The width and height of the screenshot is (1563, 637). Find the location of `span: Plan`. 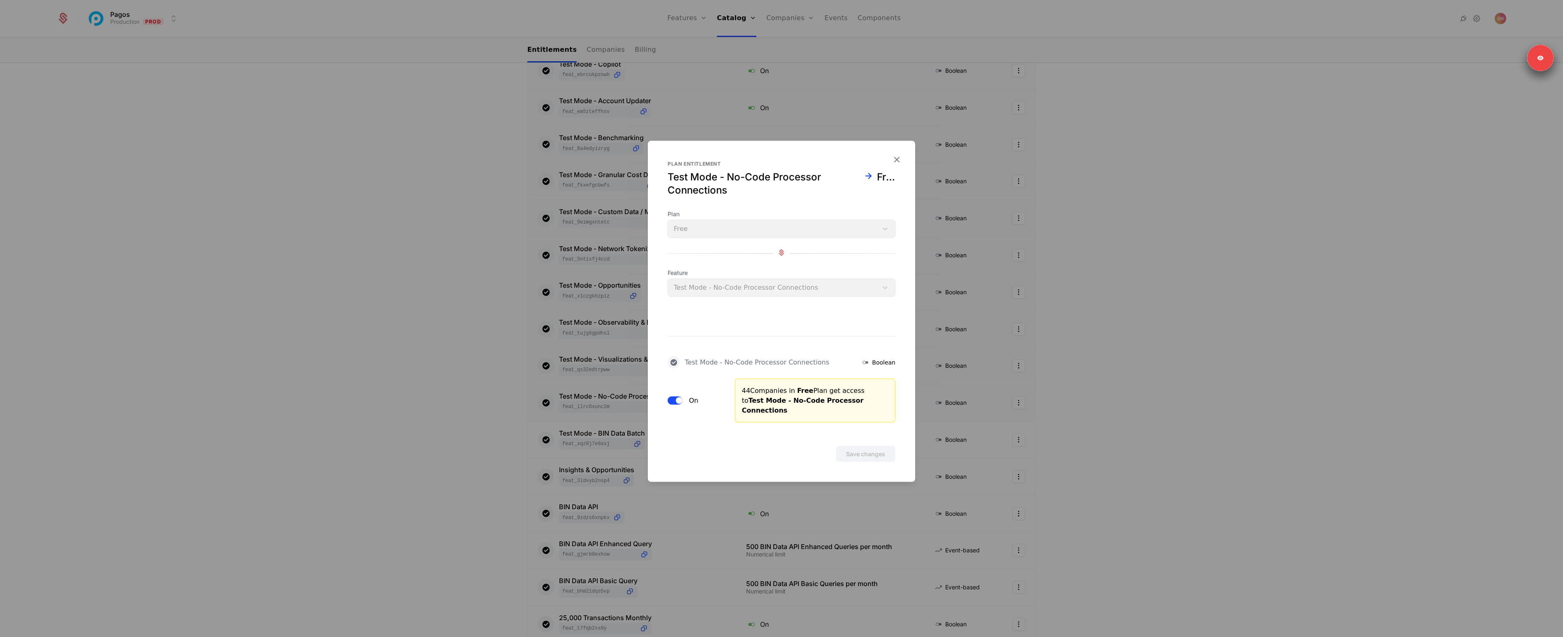

span: Plan is located at coordinates (781, 214).